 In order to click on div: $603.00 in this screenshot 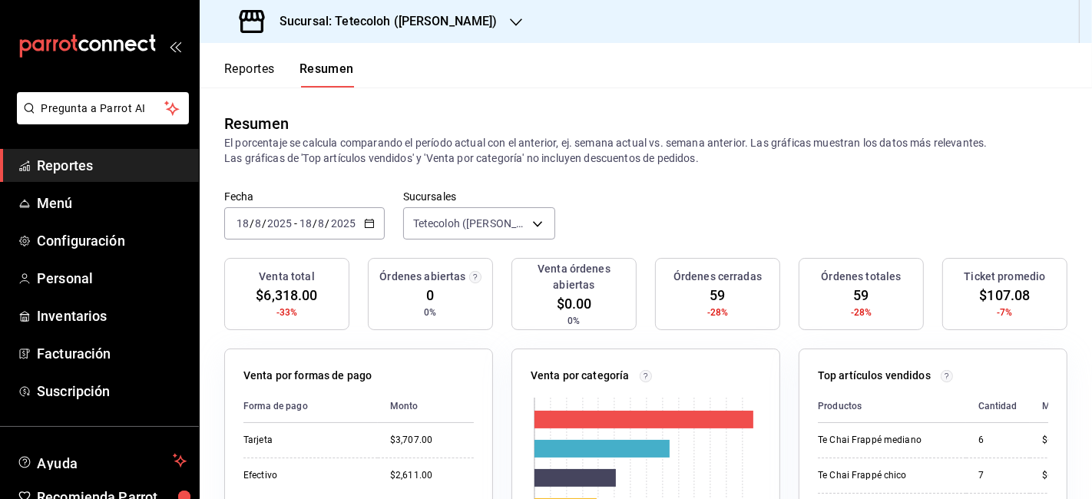, I will do `click(1060, 475)`.